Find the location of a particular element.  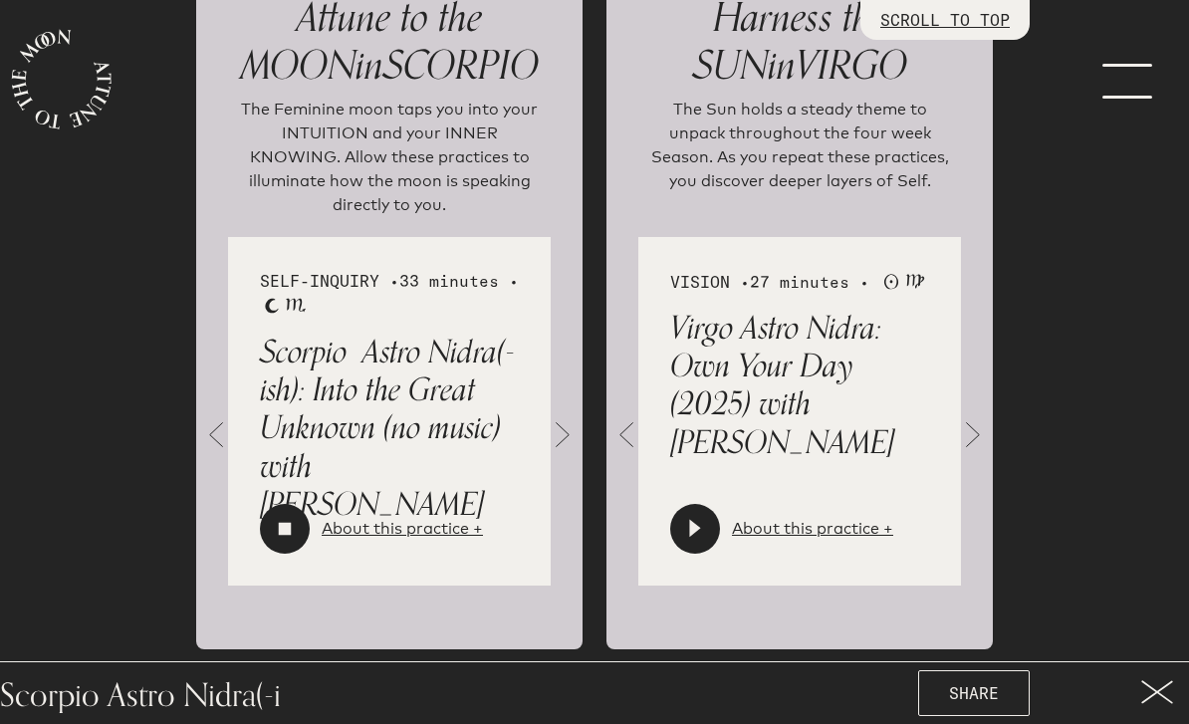

span: 33 minutes • is located at coordinates (459, 281).